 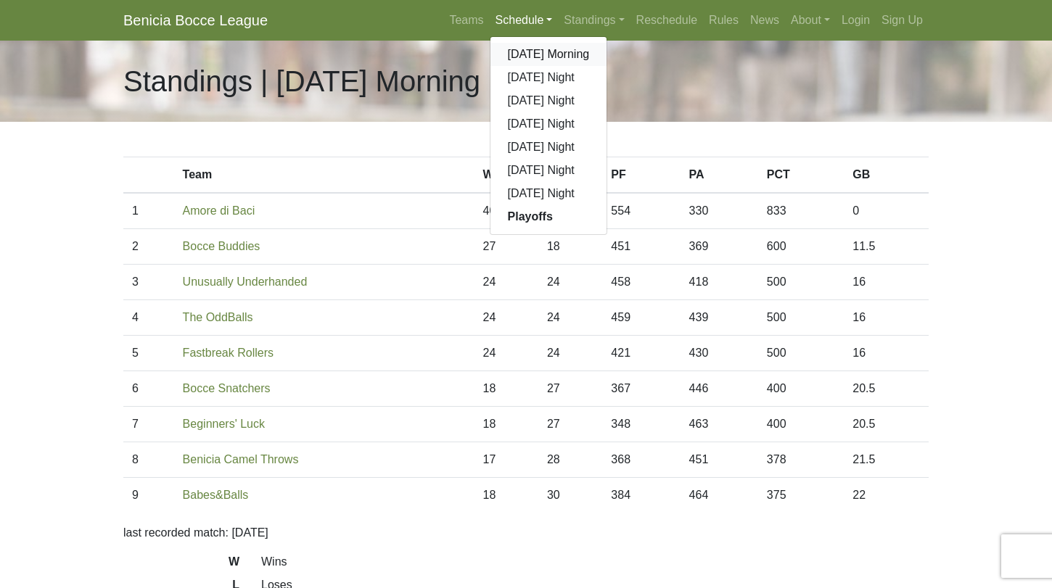 I want to click on a: Amore di Baci, so click(x=219, y=210).